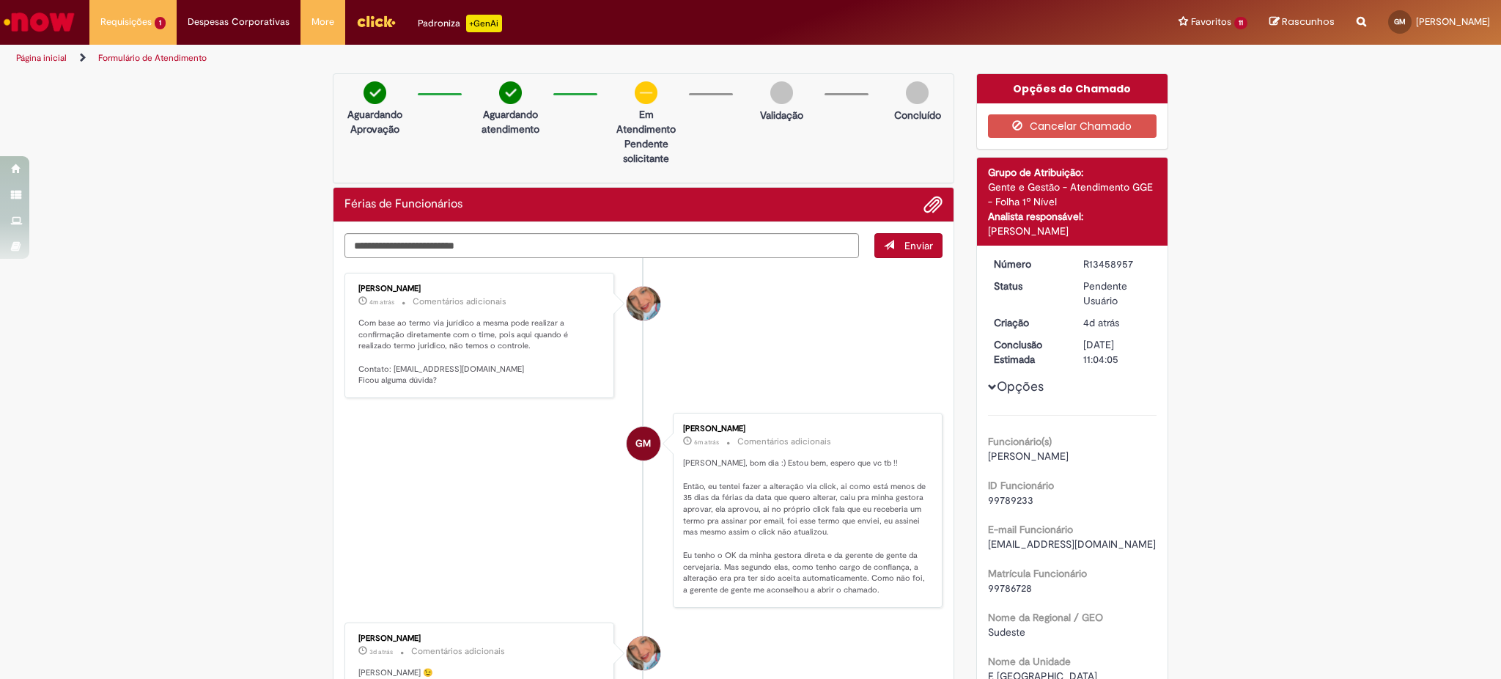 This screenshot has height=679, width=1501. Describe the element at coordinates (381, 652) in the screenshot. I see `time: 30/08/2025 08:16:51` at that location.